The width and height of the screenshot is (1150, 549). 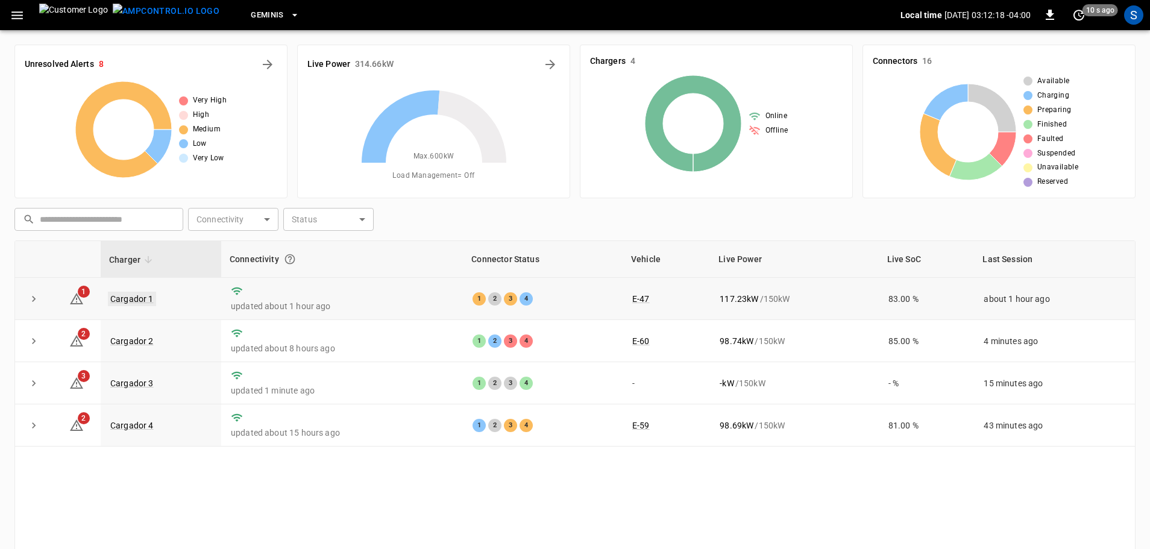 I want to click on span: Unavailable, so click(x=1058, y=168).